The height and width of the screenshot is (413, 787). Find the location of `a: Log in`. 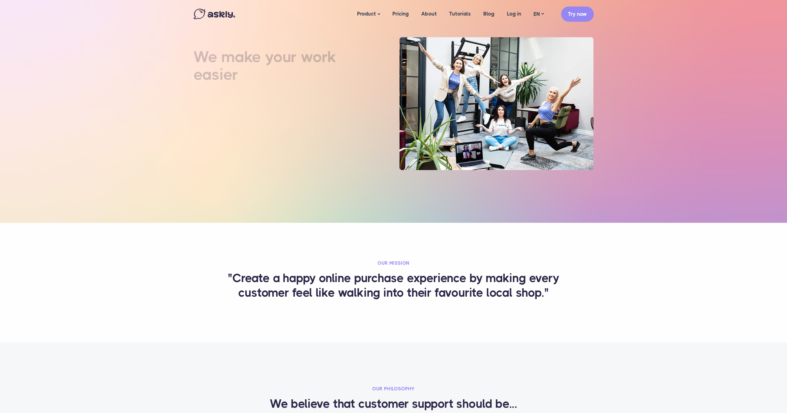

a: Log in is located at coordinates (514, 14).